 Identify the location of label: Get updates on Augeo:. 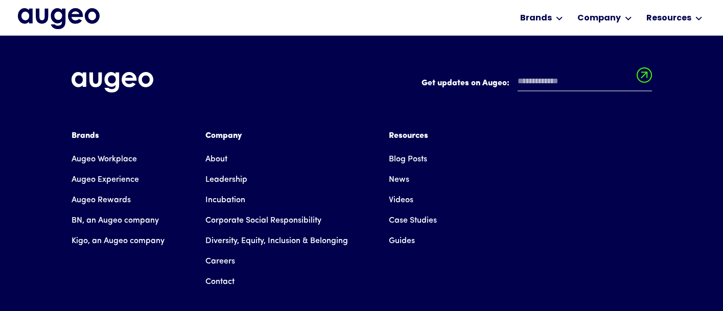
(466, 83).